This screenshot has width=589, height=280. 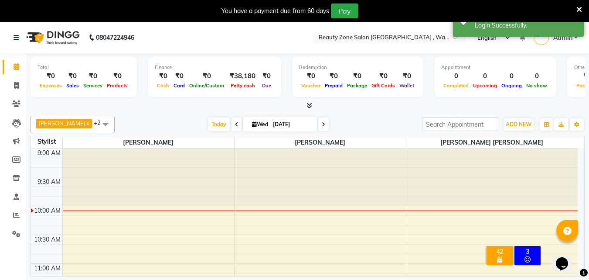 What do you see at coordinates (207, 85) in the screenshot?
I see `span: Online/Custom` at bounding box center [207, 85].